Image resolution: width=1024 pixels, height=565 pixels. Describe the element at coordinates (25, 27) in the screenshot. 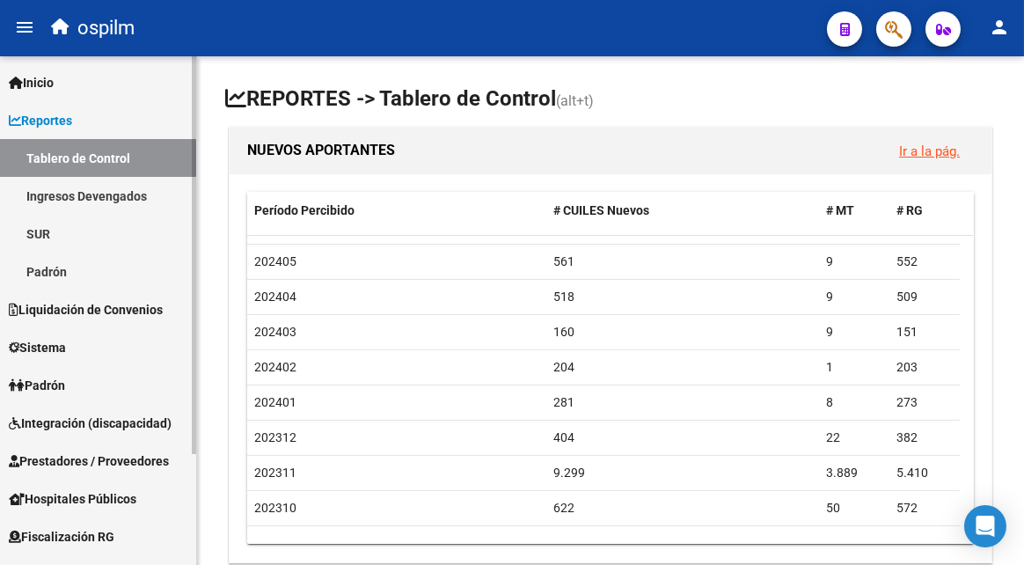

I see `mat-icon: menu` at that location.